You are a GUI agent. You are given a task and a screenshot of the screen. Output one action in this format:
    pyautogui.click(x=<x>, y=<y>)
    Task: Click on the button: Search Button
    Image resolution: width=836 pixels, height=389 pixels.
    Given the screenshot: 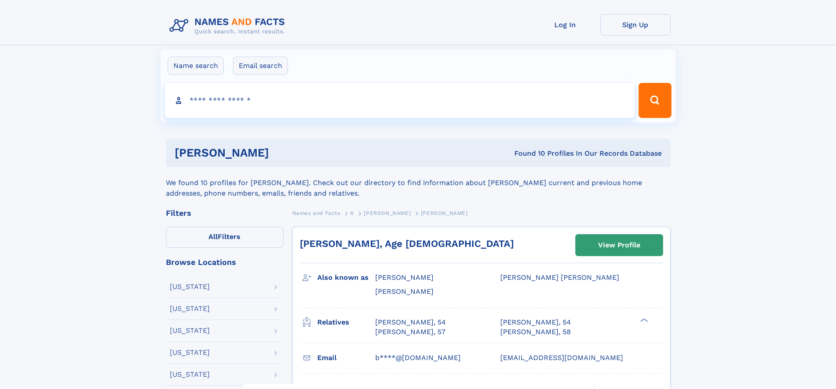 What is the action you would take?
    pyautogui.click(x=655, y=100)
    